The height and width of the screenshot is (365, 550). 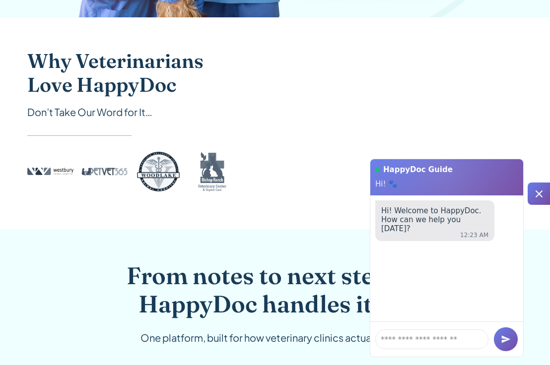 What do you see at coordinates (50, 172) in the screenshot?
I see `img: Westbury` at bounding box center [50, 172].